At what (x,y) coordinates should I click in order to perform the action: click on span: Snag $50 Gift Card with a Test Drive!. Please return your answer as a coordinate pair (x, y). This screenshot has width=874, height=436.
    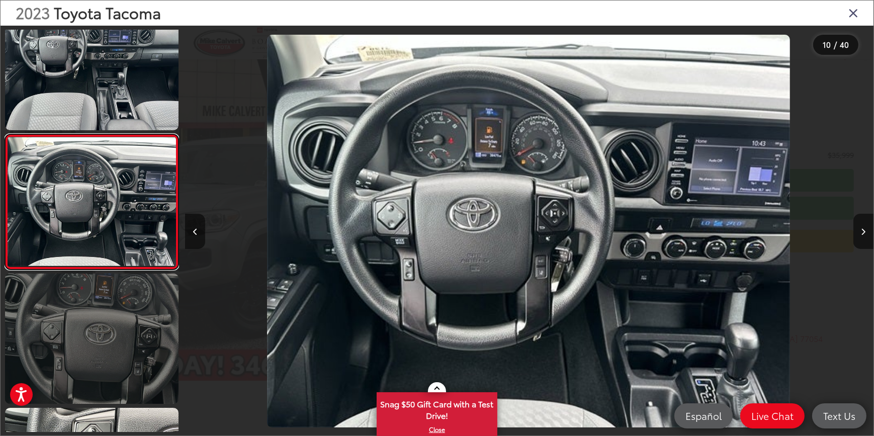
    Looking at the image, I should click on (437, 408).